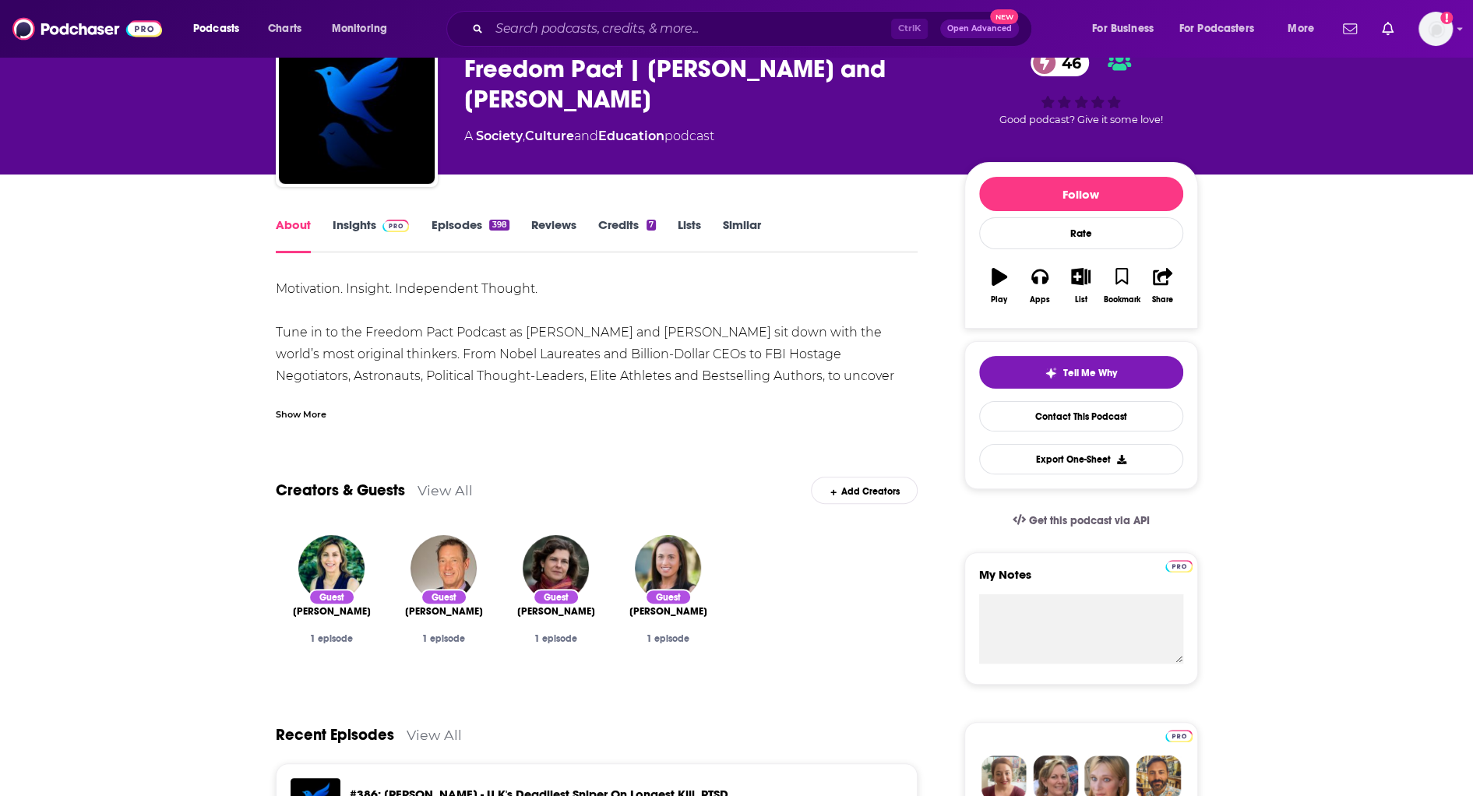  What do you see at coordinates (1081, 416) in the screenshot?
I see `a: Contact This Podcast` at bounding box center [1081, 416].